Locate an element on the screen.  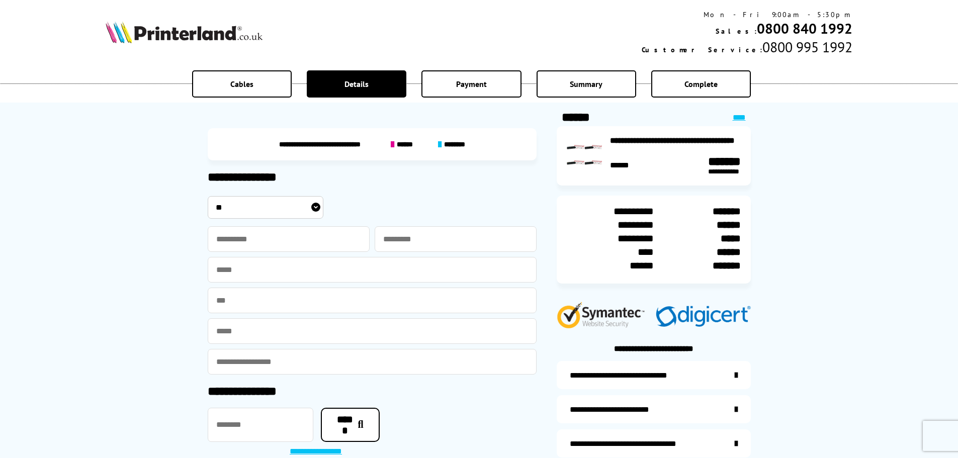
b: 0800 840 1992 is located at coordinates (804, 28).